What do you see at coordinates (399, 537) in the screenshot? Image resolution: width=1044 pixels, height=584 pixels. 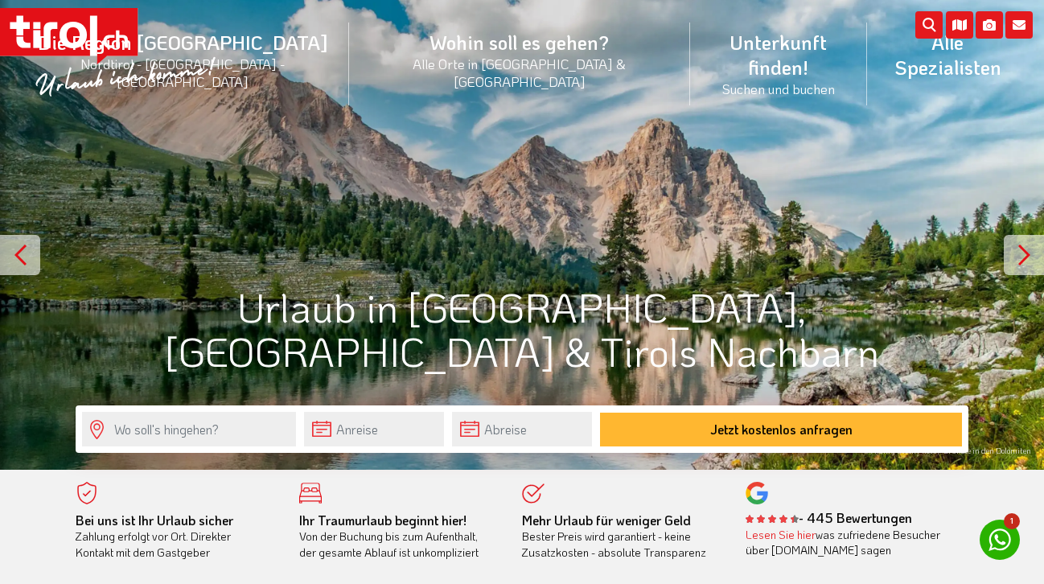 I see `div: Von der Buchung bis zum Aufenthalt, der gesamte Ablauf ist unkompliziert` at bounding box center [399, 537].